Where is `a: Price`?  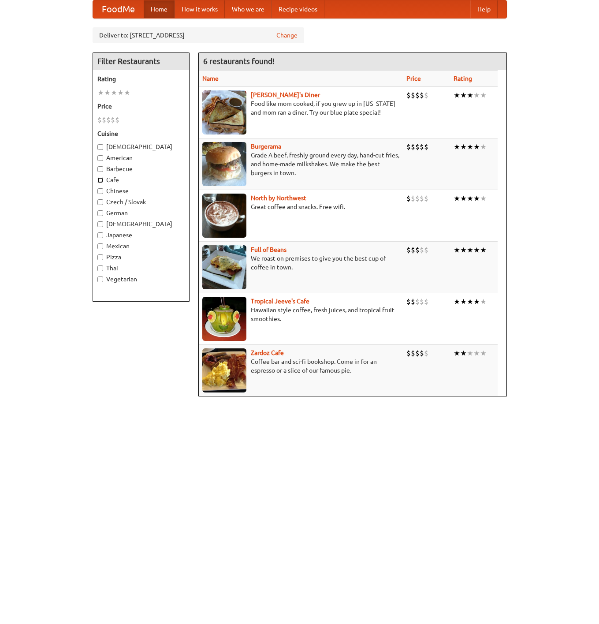
a: Price is located at coordinates (413, 78).